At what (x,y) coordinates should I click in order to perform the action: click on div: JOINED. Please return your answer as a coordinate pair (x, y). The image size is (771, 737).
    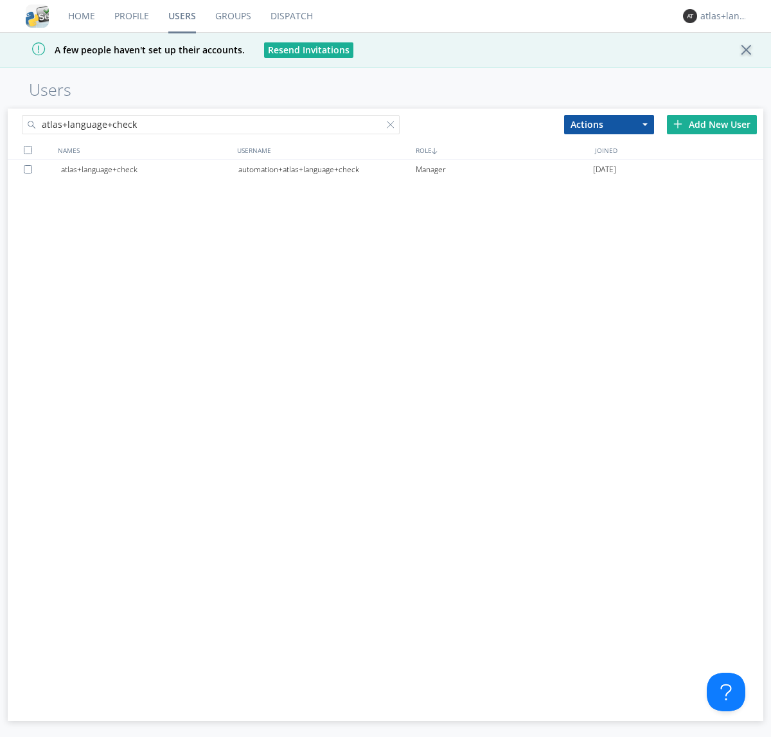
    Looking at the image, I should click on (681, 150).